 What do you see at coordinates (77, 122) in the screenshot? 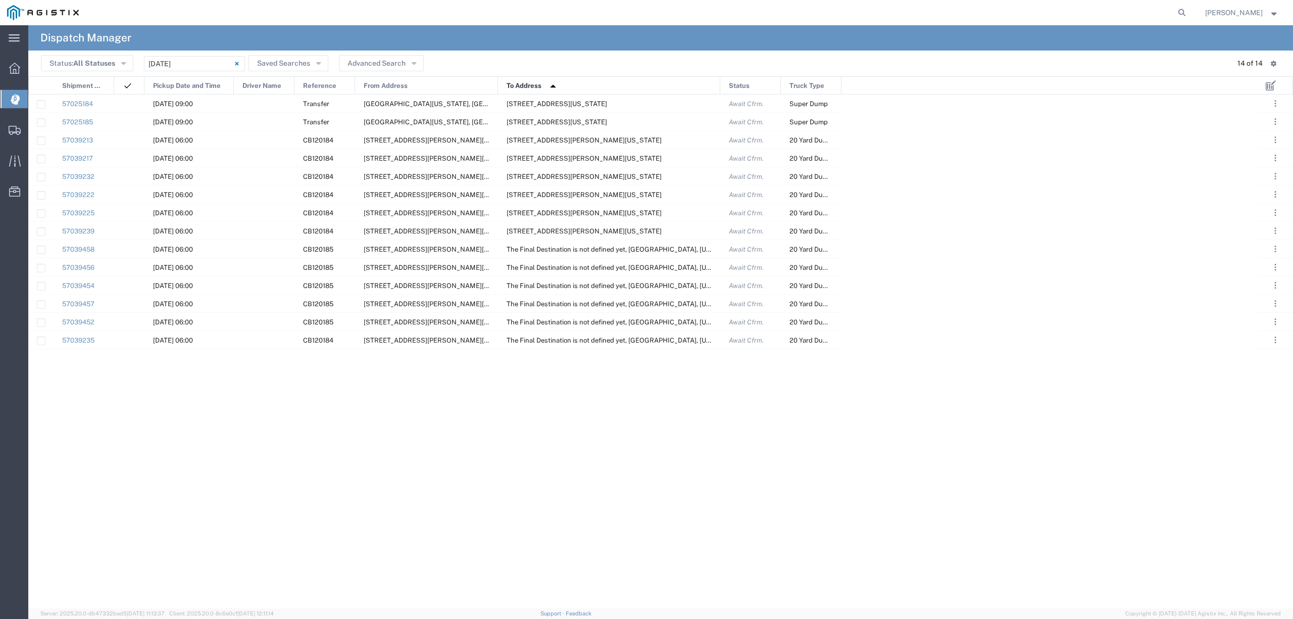
I see `a: 57025185` at bounding box center [77, 122].